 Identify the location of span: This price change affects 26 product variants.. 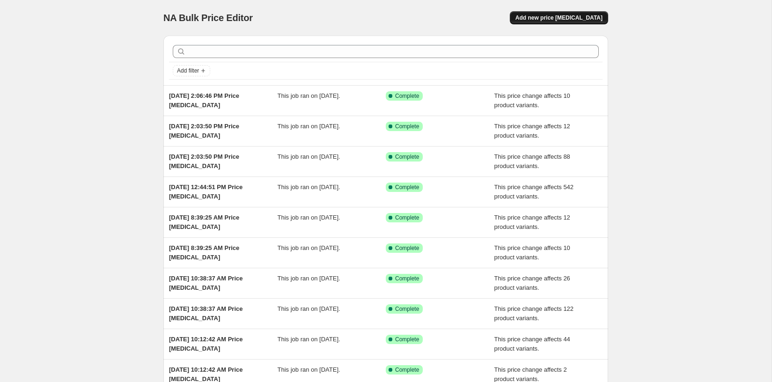
(532, 283).